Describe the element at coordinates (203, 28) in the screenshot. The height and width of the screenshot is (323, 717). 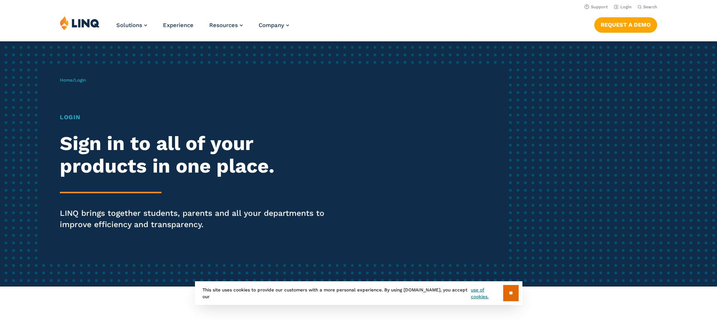
I see `nav: Primary Navigation` at that location.